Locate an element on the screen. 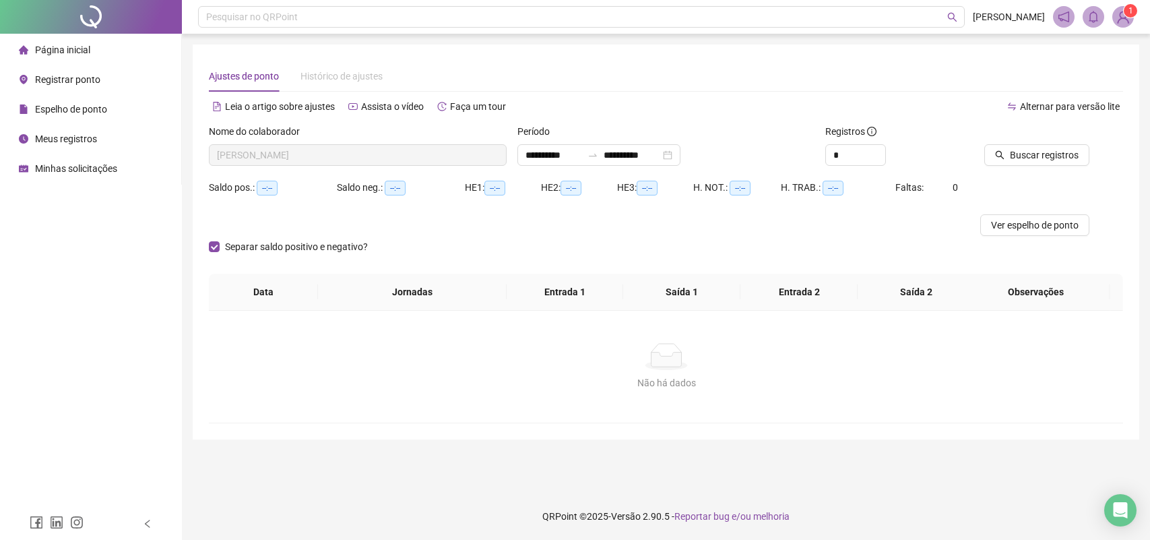 This screenshot has height=540, width=1150. div: H. TRAB.: is located at coordinates (838, 187).